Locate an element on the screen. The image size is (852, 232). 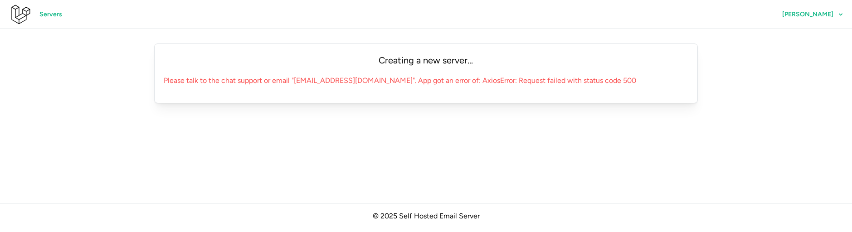
span: Servers is located at coordinates (51, 15).